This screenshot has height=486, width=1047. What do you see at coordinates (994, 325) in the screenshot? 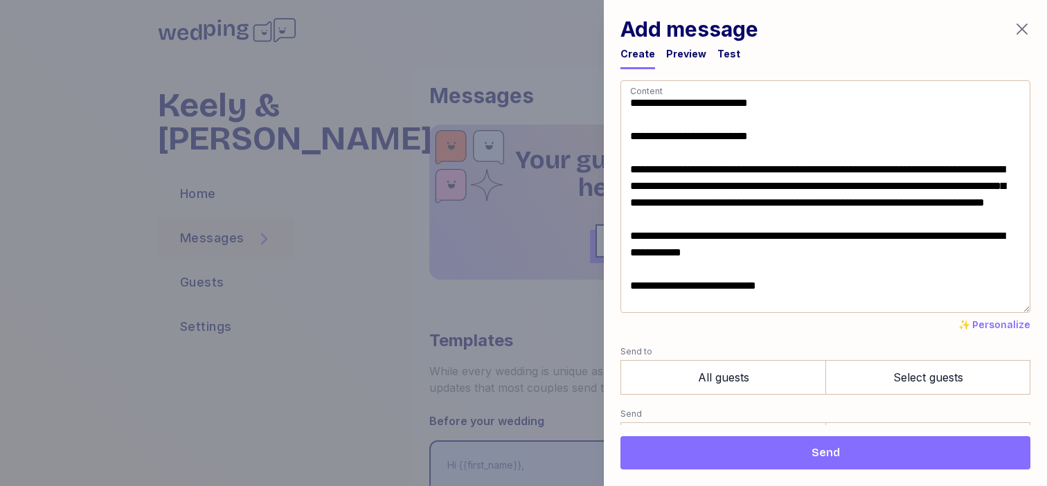
I see `button: ✨ Personalize` at bounding box center [994, 325].